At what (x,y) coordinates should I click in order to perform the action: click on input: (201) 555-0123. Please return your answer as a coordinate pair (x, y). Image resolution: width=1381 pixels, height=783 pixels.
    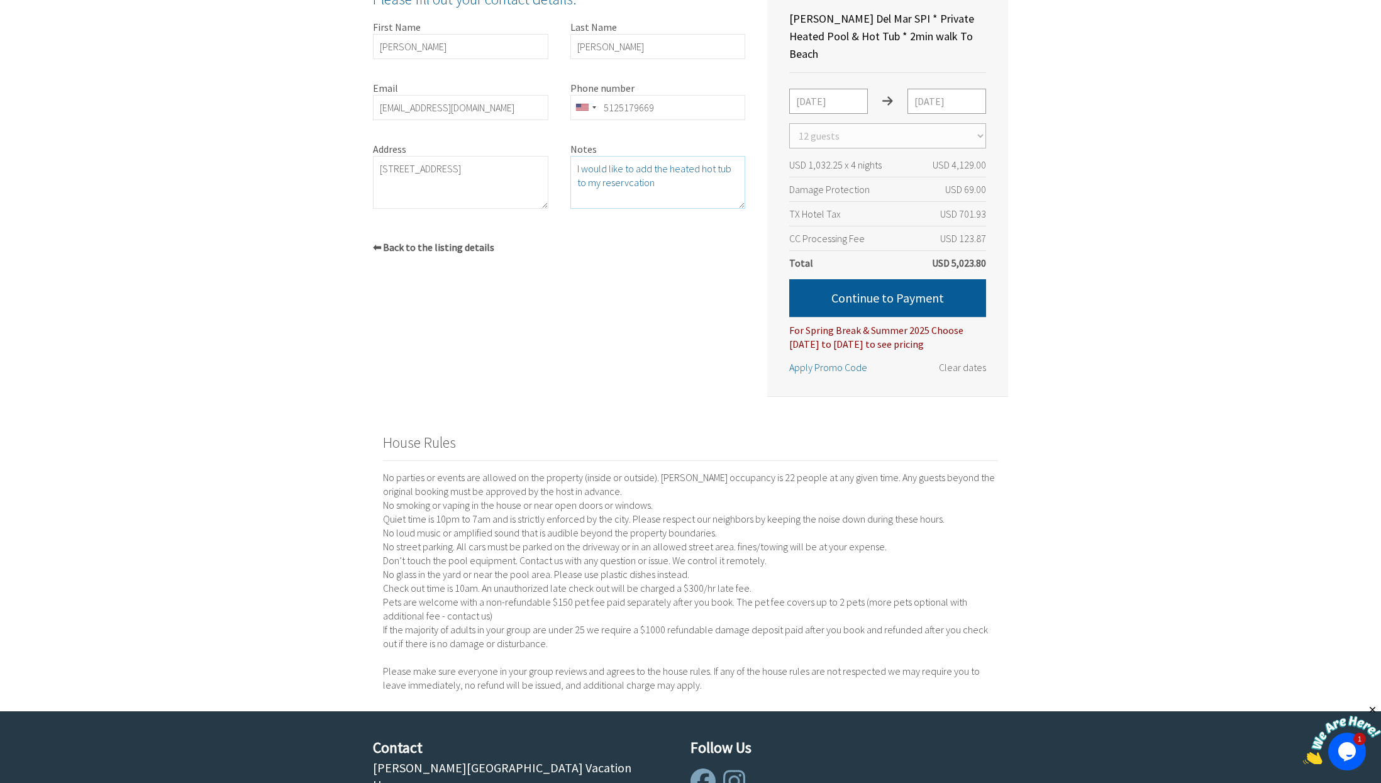
    Looking at the image, I should click on (658, 108).